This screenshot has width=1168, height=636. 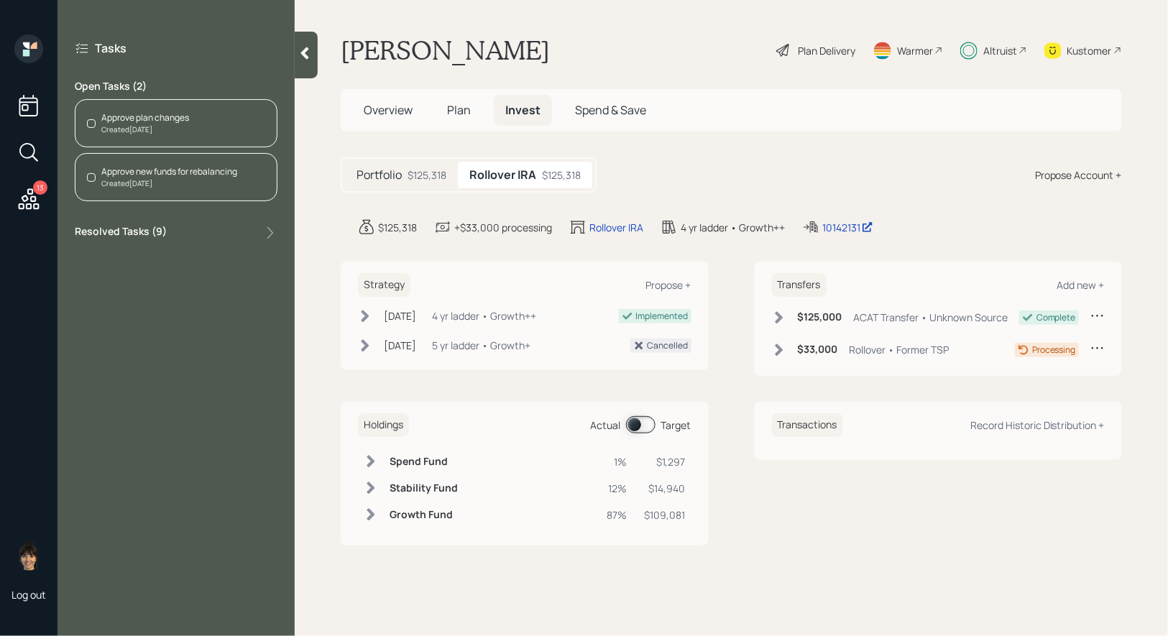 What do you see at coordinates (423, 515) in the screenshot?
I see `h6: Growth Fund` at bounding box center [423, 515].